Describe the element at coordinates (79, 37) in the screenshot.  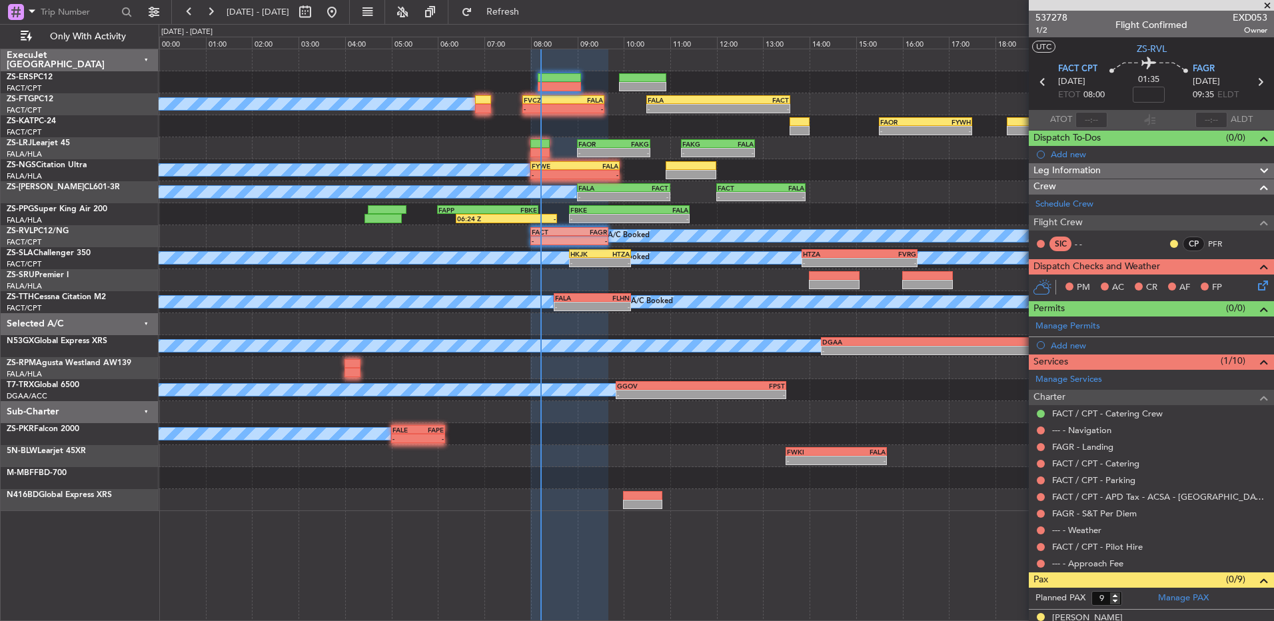
I see `button: Only With Activity` at that location.